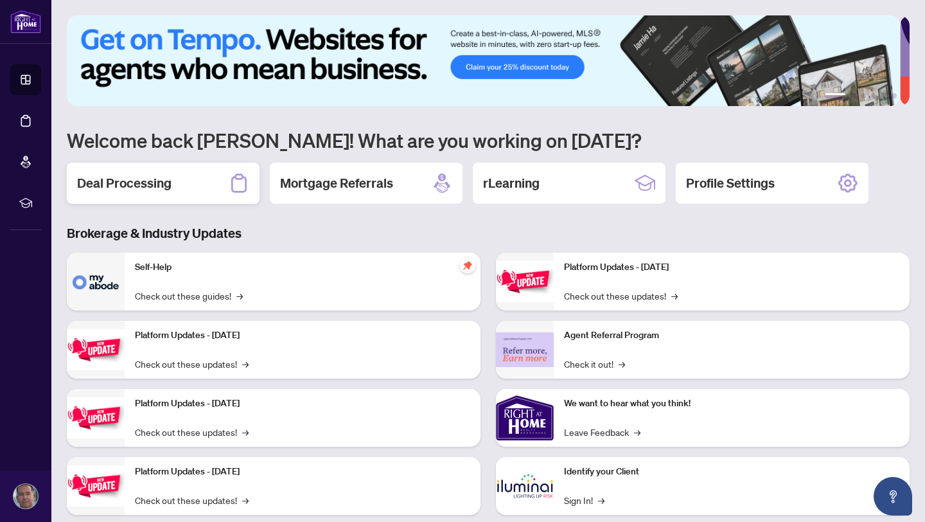 The width and height of the screenshot is (925, 522). Describe the element at coordinates (525, 349) in the screenshot. I see `img: Agent Referral Program` at that location.